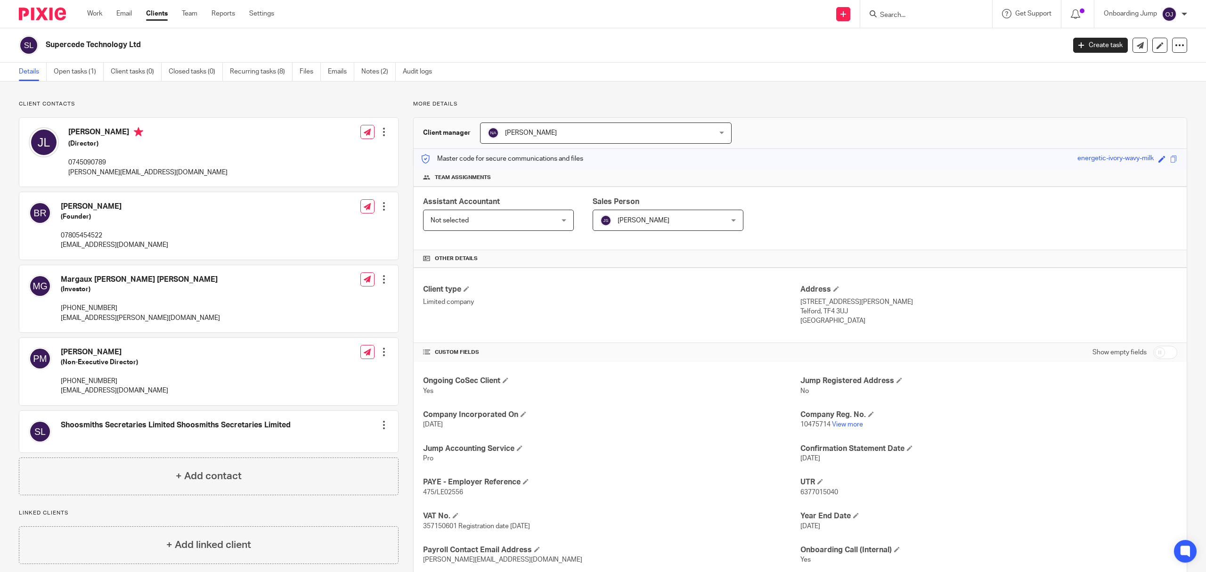 This screenshot has height=572, width=1206. I want to click on h4: Year End Date, so click(989, 516).